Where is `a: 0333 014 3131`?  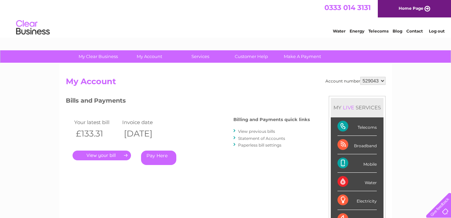 a: 0333 014 3131 is located at coordinates (348, 7).